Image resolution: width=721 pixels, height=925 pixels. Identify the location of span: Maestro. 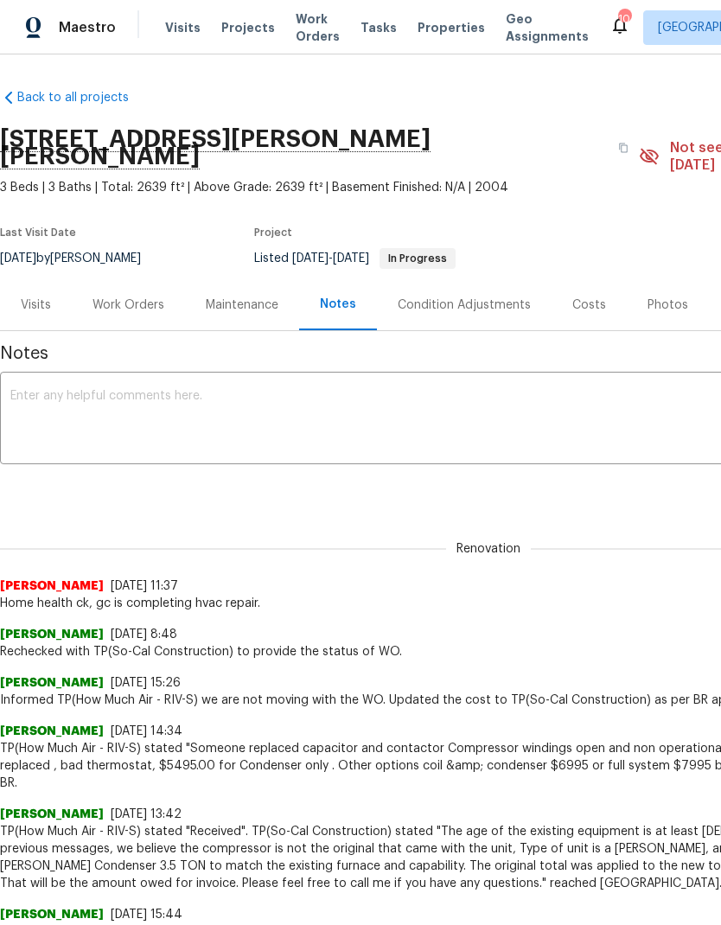
(87, 28).